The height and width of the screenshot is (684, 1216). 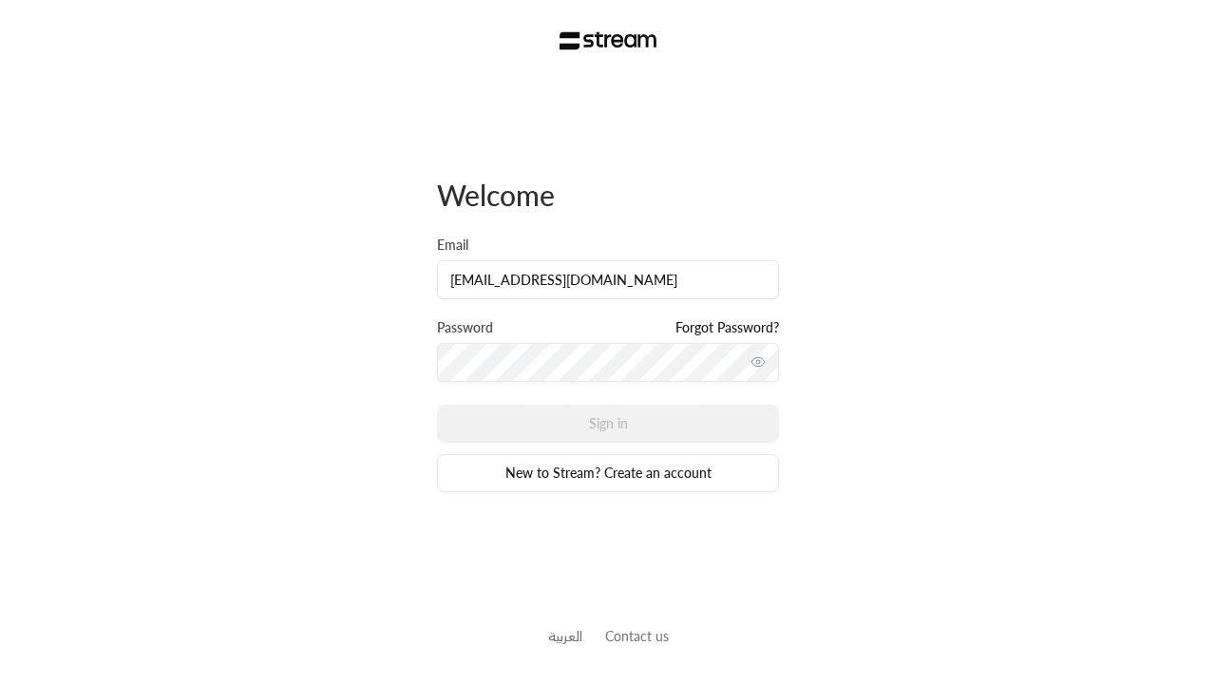 I want to click on a: New to Stream? Create an account, so click(x=608, y=473).